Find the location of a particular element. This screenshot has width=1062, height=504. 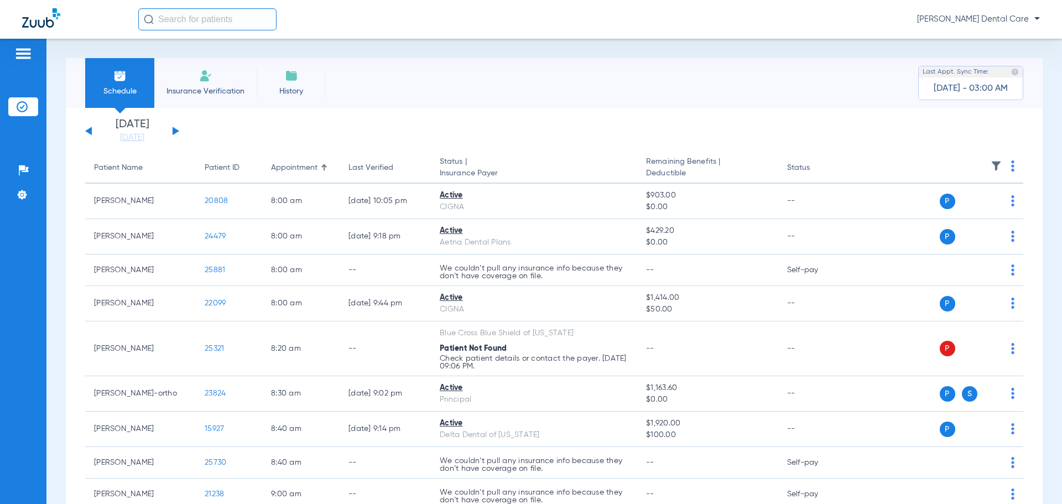

span: 23824 is located at coordinates (215, 393).